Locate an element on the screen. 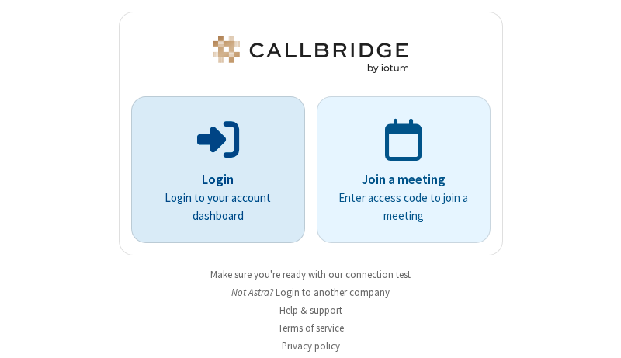 Image resolution: width=621 pixels, height=358 pixels. button: LoginLogin to your account dashboard is located at coordinates (218, 169).